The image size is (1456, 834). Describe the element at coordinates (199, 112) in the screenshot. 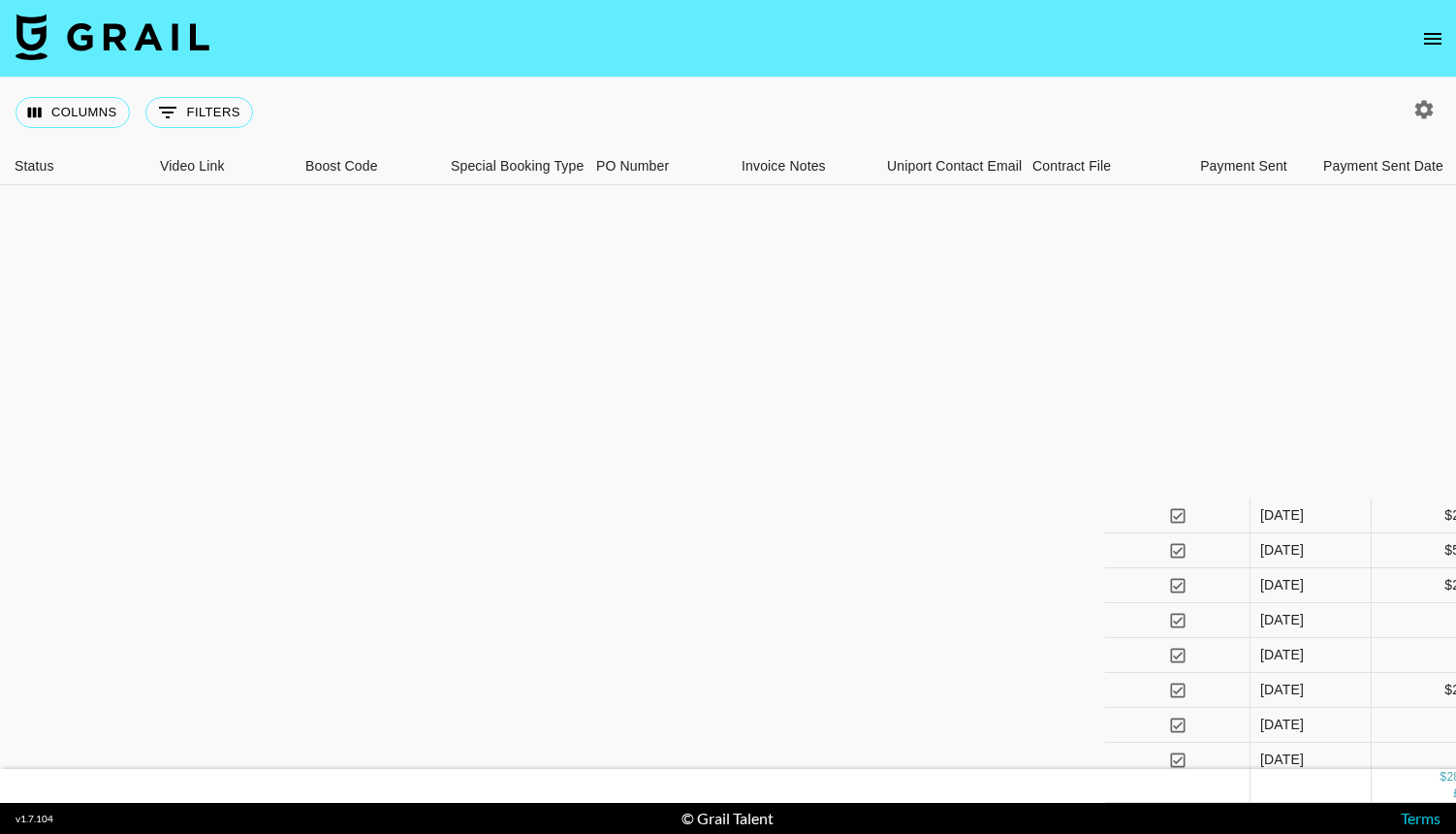

I see `button: Show filters` at that location.